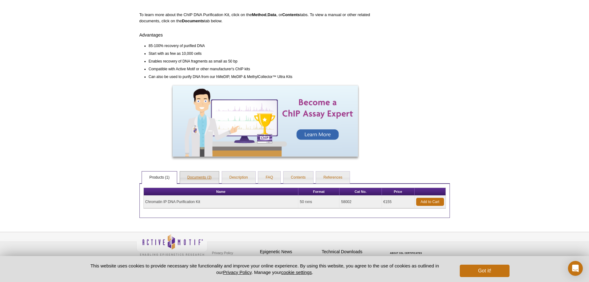 The width and height of the screenshot is (589, 282). What do you see at coordinates (269, 177) in the screenshot?
I see `a: FAQ` at bounding box center [269, 177].